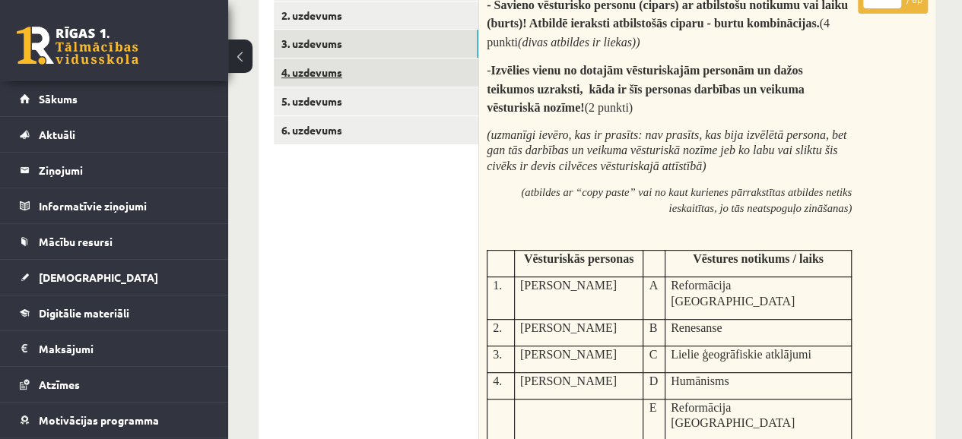 This screenshot has width=962, height=439. Describe the element at coordinates (497, 285) in the screenshot. I see `span: 1.` at that location.